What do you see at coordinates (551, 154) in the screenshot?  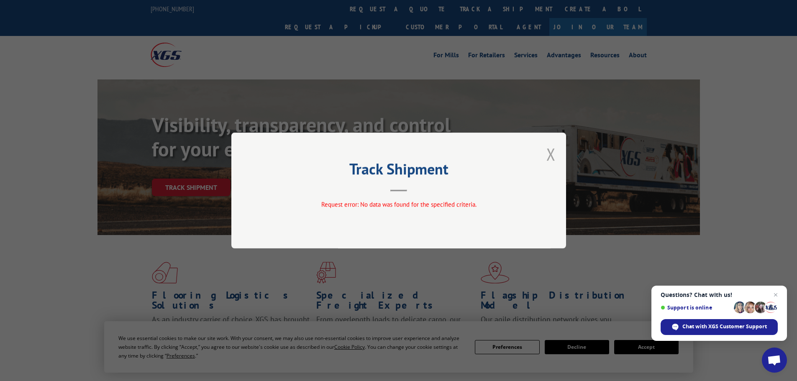 I see `button: Close modal` at bounding box center [551, 154].